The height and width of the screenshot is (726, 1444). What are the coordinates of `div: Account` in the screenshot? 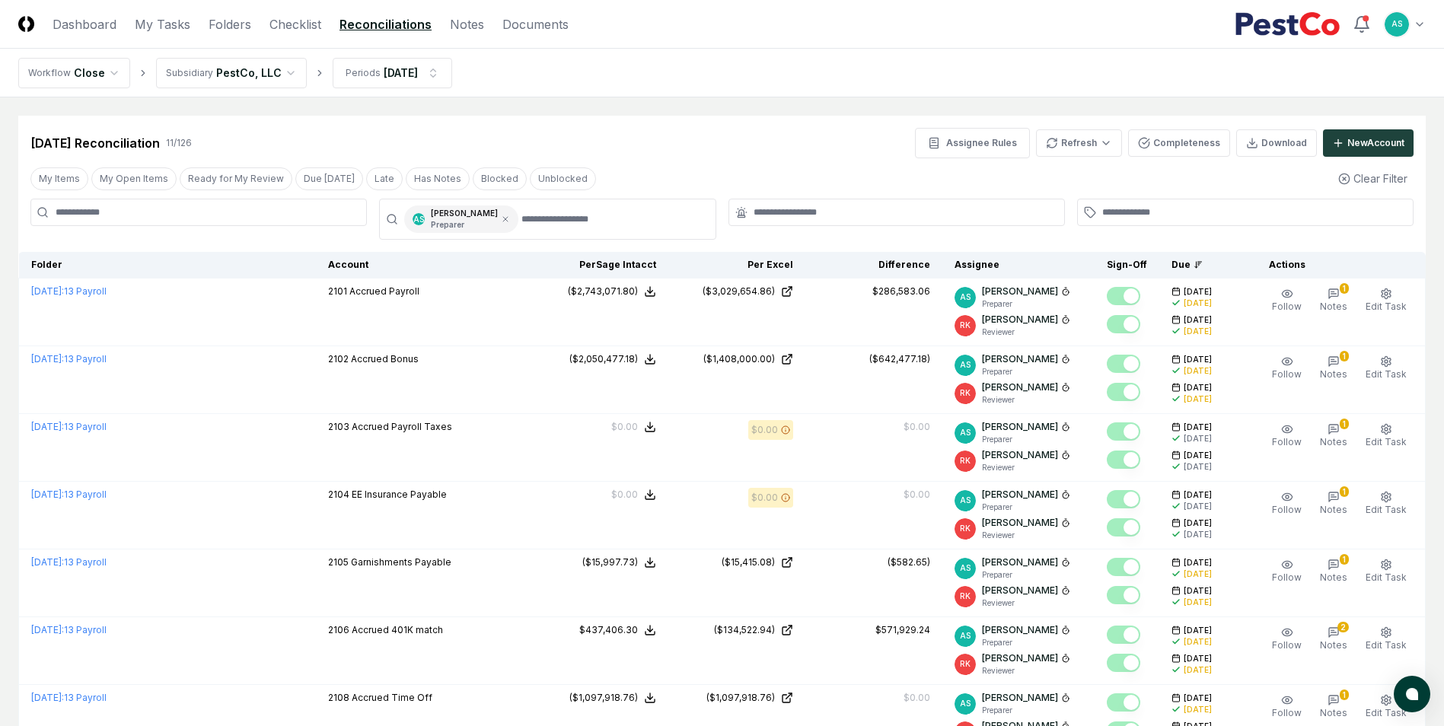 It's located at (423, 265).